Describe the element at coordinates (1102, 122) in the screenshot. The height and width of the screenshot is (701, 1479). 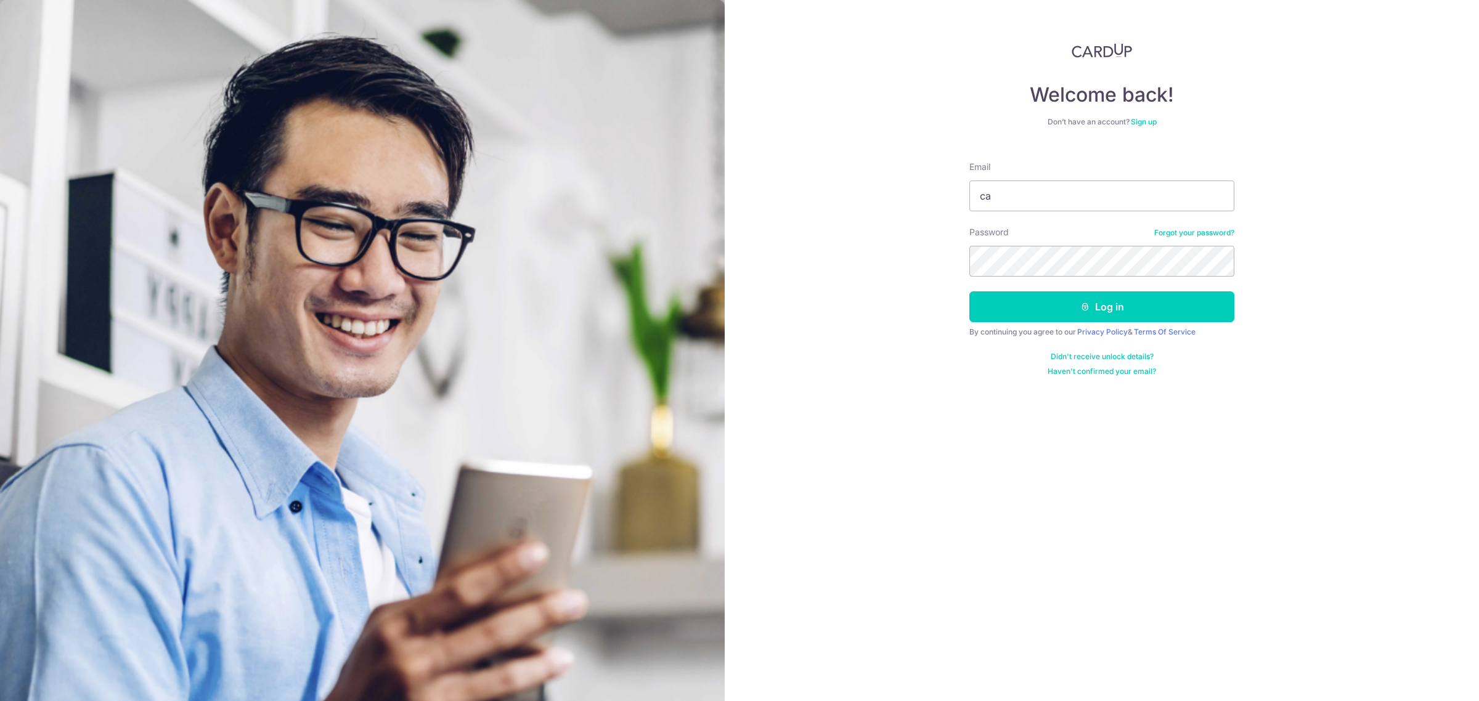
I see `div: Don’t have an account?` at that location.